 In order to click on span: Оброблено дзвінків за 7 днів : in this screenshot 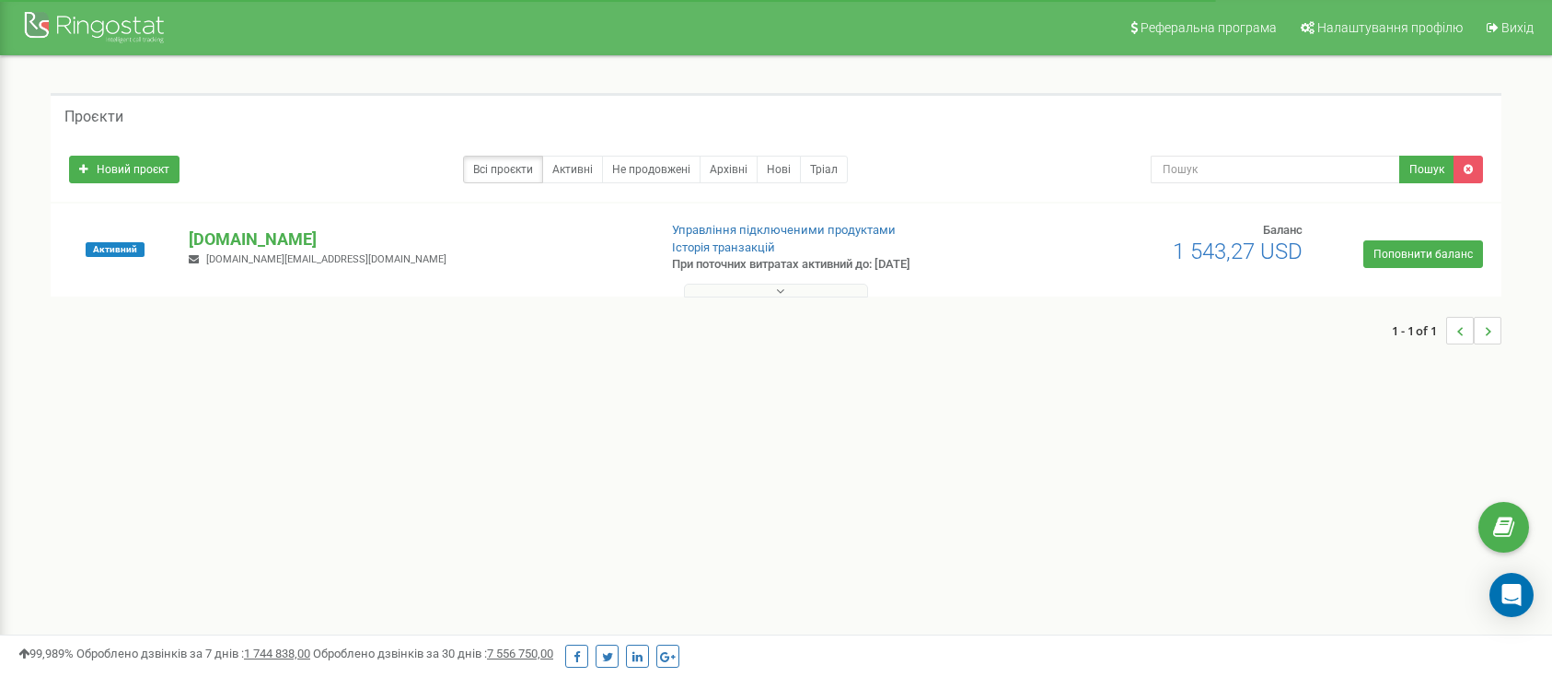, I will do `click(193, 653)`.